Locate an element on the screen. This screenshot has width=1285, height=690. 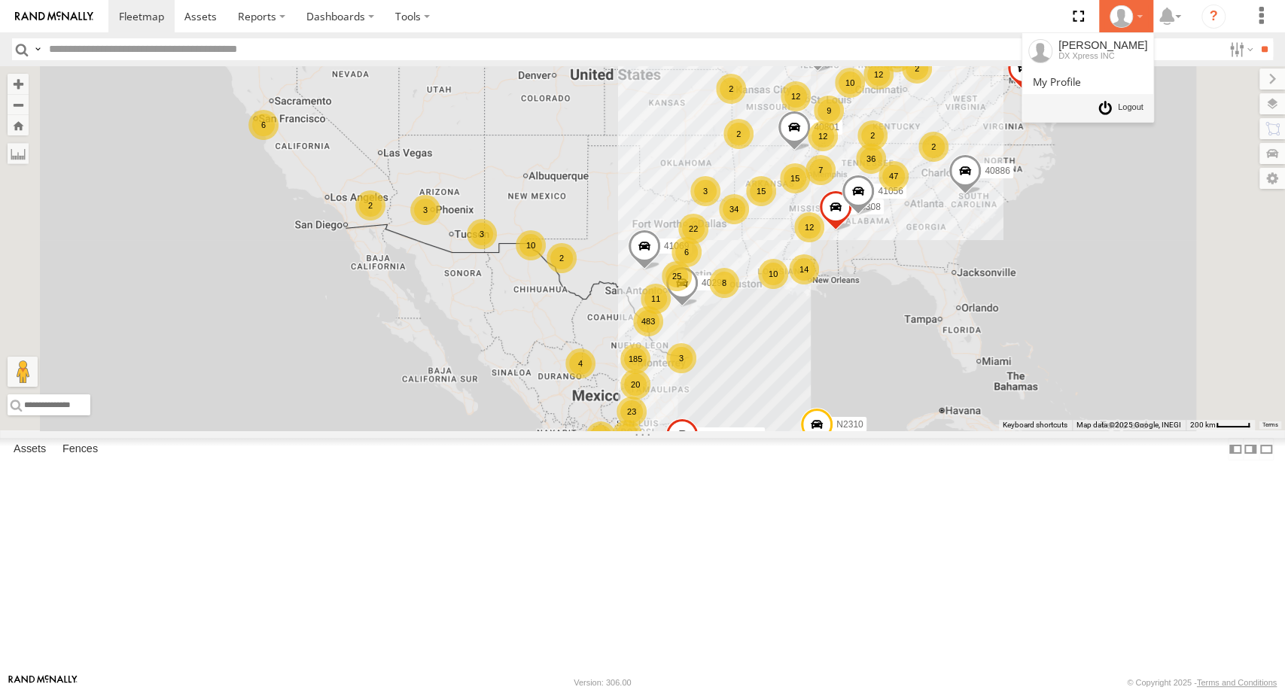
span: Map data ©2025 Google, INEGI is located at coordinates (1128, 424).